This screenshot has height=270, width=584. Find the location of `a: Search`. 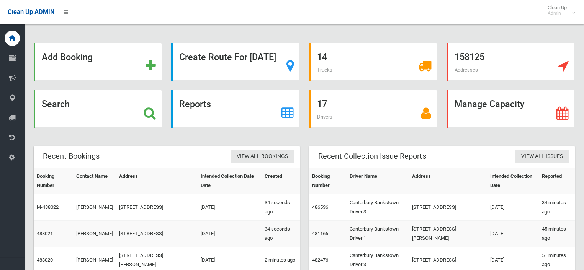

a: Search is located at coordinates (98, 109).